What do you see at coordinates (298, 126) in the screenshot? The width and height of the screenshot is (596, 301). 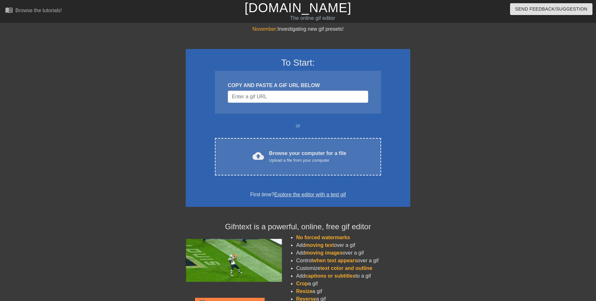 I see `div: or` at bounding box center [298, 126].